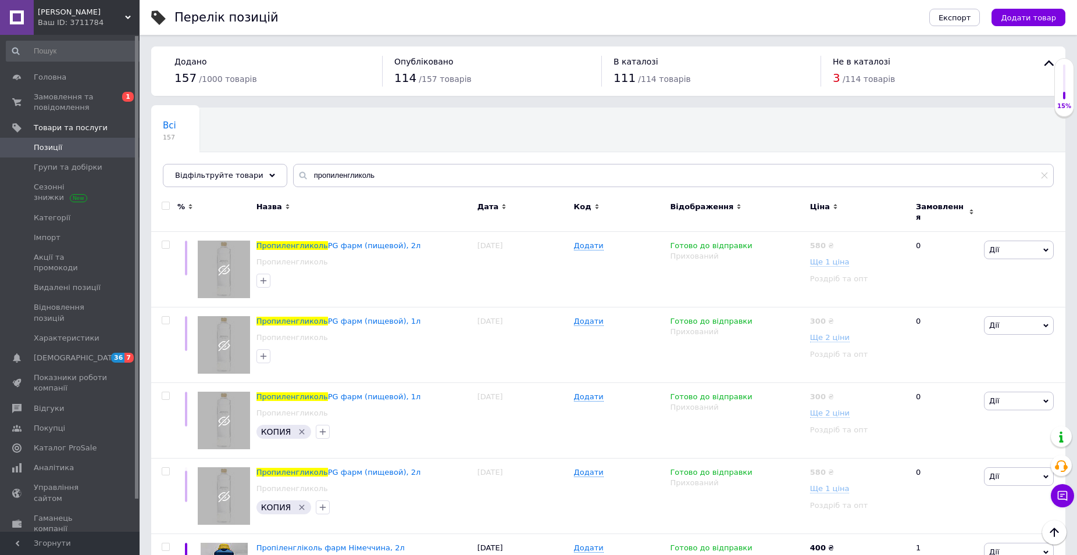 This screenshot has width=1077, height=555. Describe the element at coordinates (830, 262) in the screenshot. I see `span: Ще 1 ціна` at that location.